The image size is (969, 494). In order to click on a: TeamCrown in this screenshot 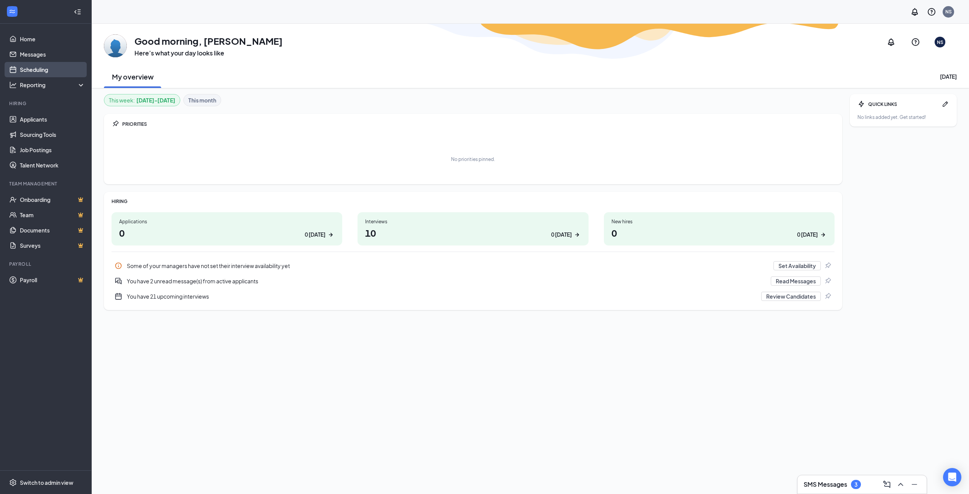, I will do `click(52, 215)`.